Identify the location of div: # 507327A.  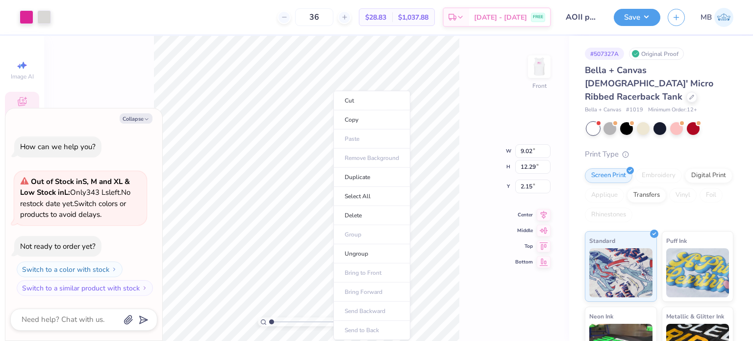
(605, 53).